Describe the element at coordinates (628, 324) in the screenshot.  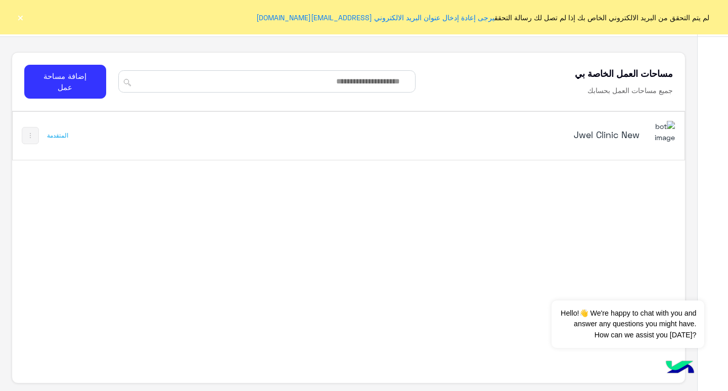
I see `span: Hello!👋 We're happy to chat with you and answer any questions you might have. How can we assist y...` at that location.